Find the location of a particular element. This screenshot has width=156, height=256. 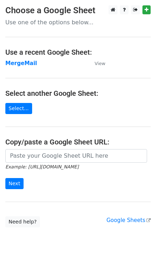

h4: Use a recent Google Sheet: is located at coordinates (78, 52).